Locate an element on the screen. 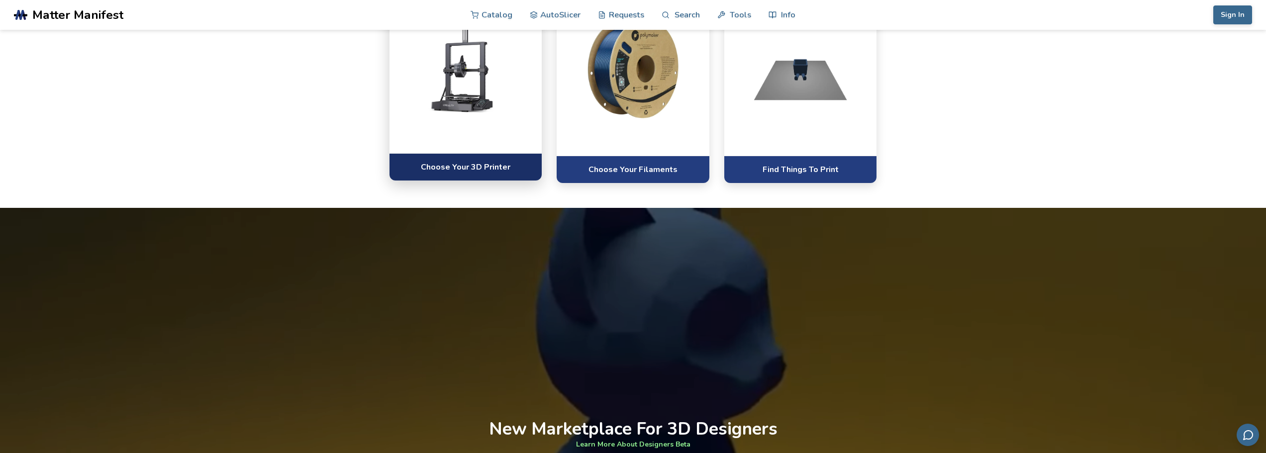 The image size is (1266, 453). a: Choose Your 3D Printer is located at coordinates (466, 167).